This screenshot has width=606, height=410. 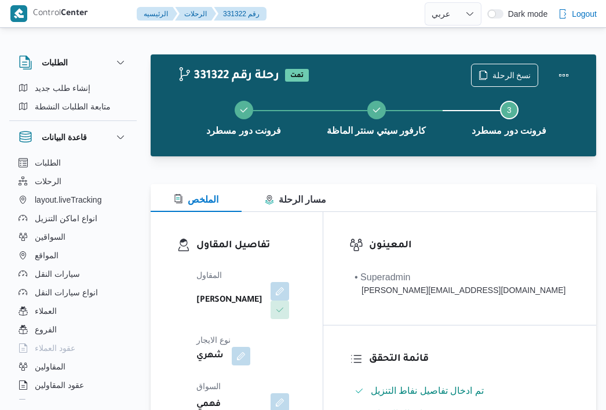 What do you see at coordinates (59, 385) in the screenshot?
I see `span: عقود المقاولين` at bounding box center [59, 385].